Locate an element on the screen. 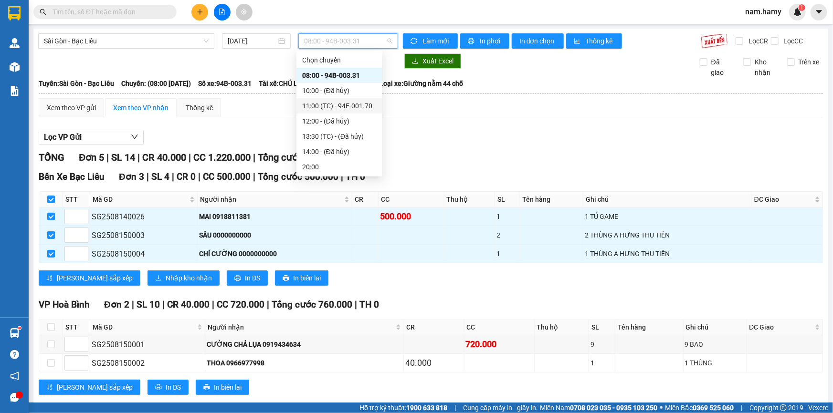 The height and width of the screenshot is (413, 833). span: Trên xe is located at coordinates (809, 62).